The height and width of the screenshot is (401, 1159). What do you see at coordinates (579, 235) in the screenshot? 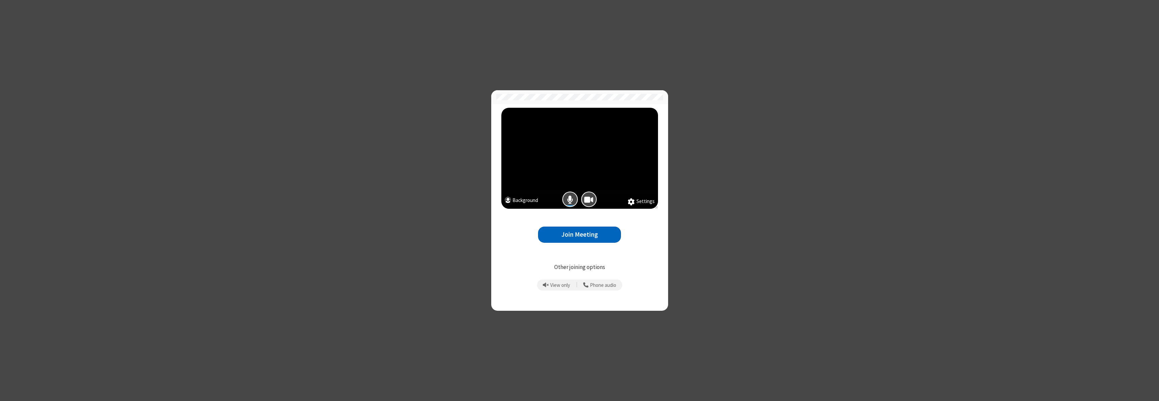
I see `button: Join Meeting` at bounding box center [579, 235].